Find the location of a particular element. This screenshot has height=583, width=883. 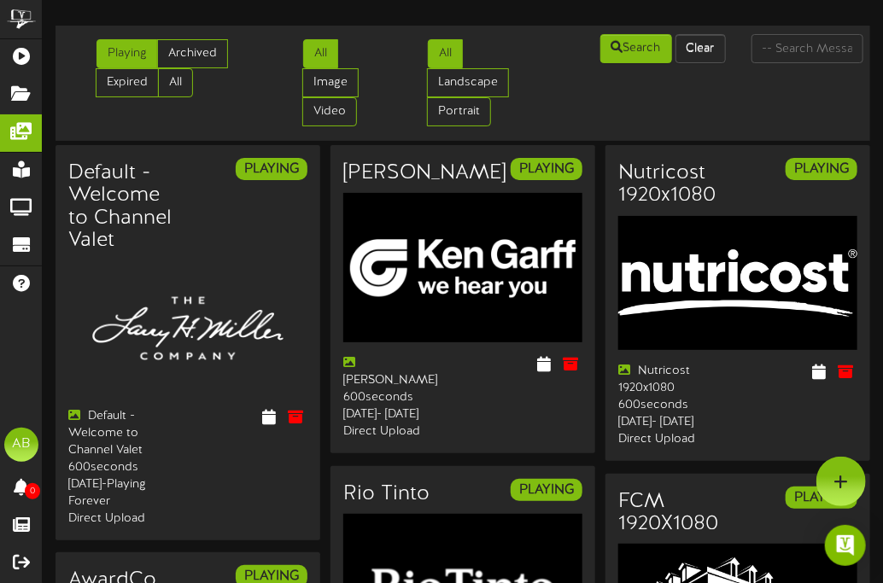

a: Video is located at coordinates (330, 112).